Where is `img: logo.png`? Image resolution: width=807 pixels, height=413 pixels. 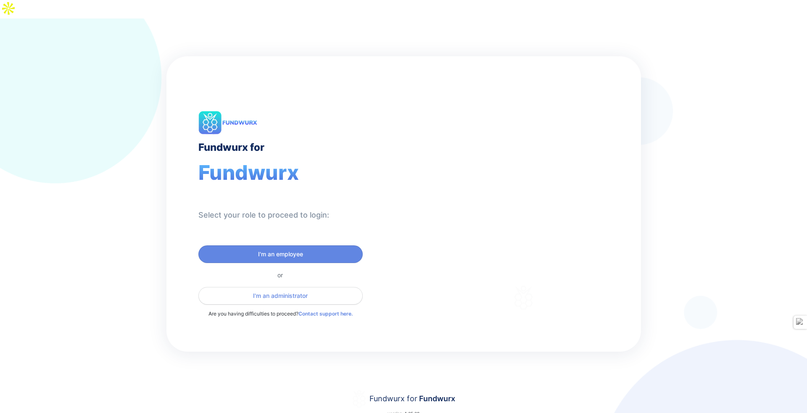 img: logo.png is located at coordinates (228, 123).